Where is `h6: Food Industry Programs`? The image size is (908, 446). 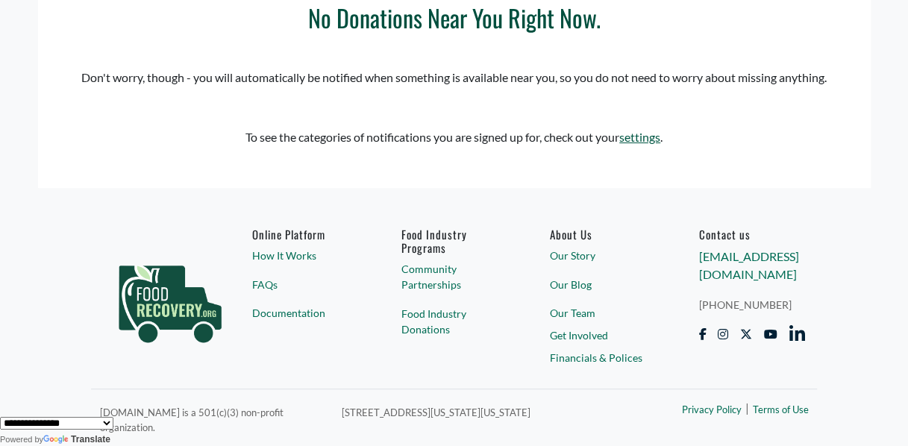
h6: Food Industry Programs is located at coordinates (454, 241).